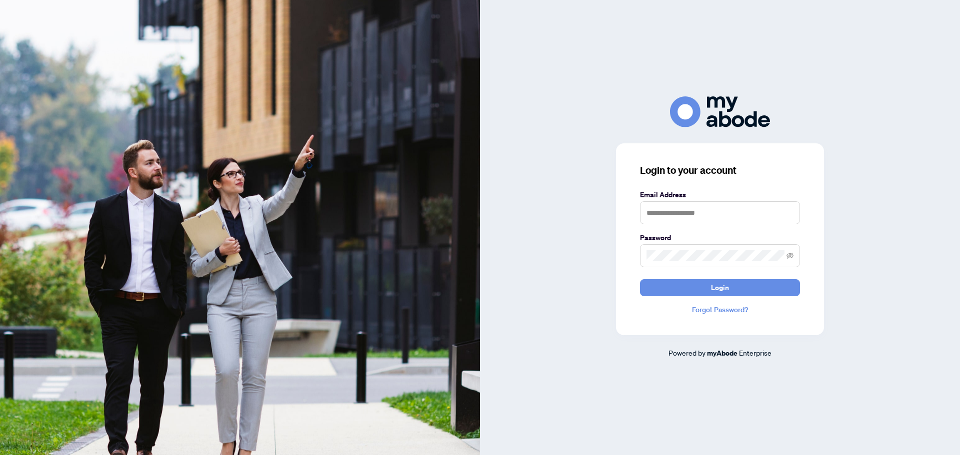 This screenshot has height=455, width=960. I want to click on a: Forgot Password?, so click(720, 310).